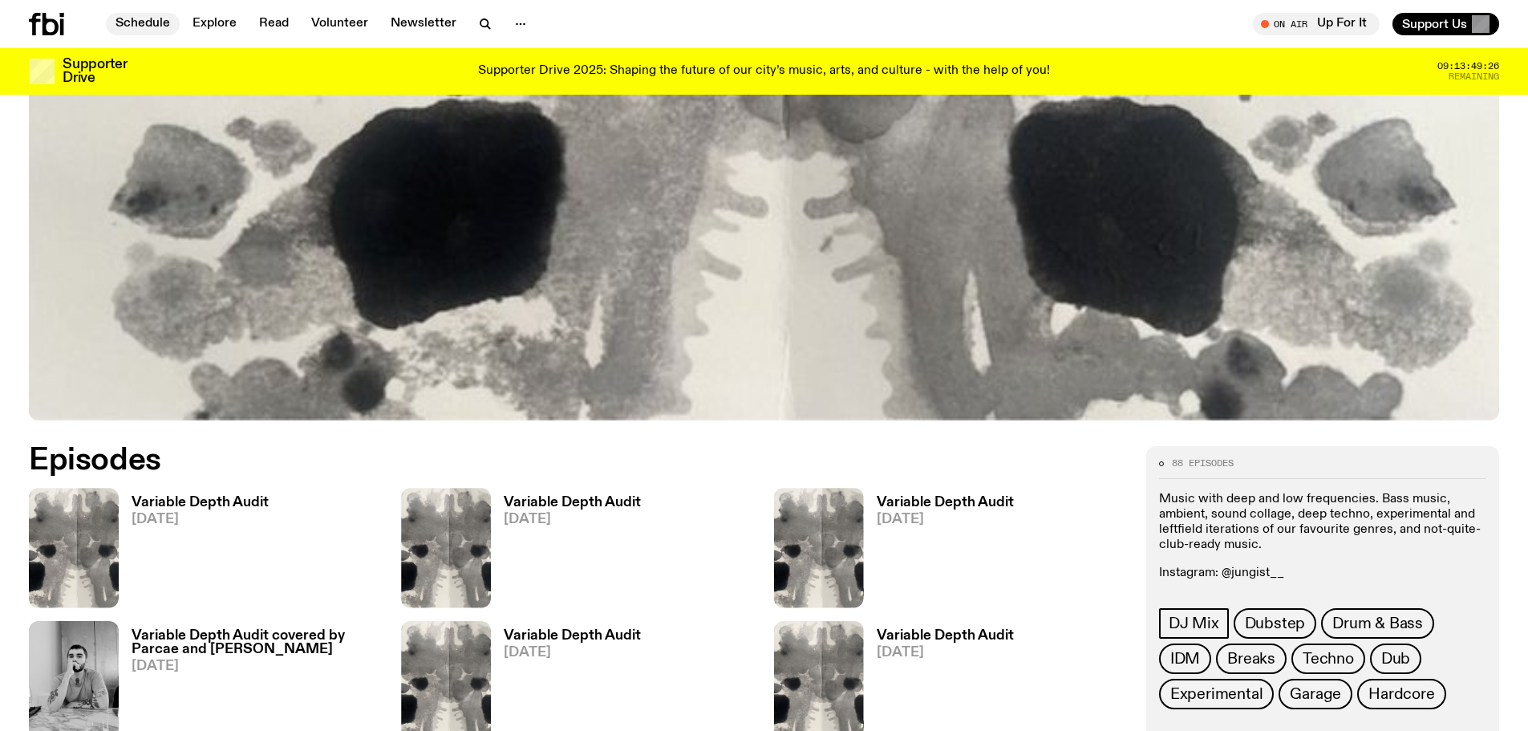  What do you see at coordinates (1251, 659) in the screenshot?
I see `a: Breaks` at bounding box center [1251, 659].